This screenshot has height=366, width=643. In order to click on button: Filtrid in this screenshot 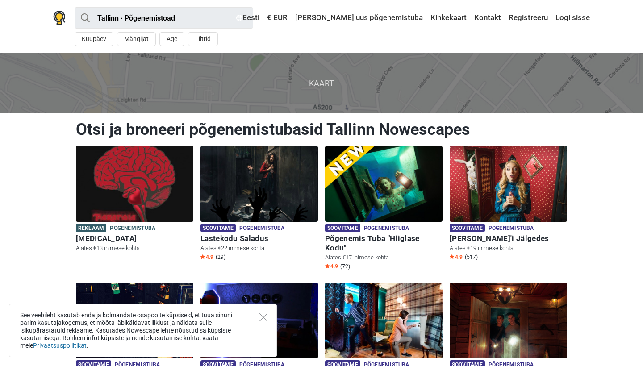, I will do `click(203, 39)`.